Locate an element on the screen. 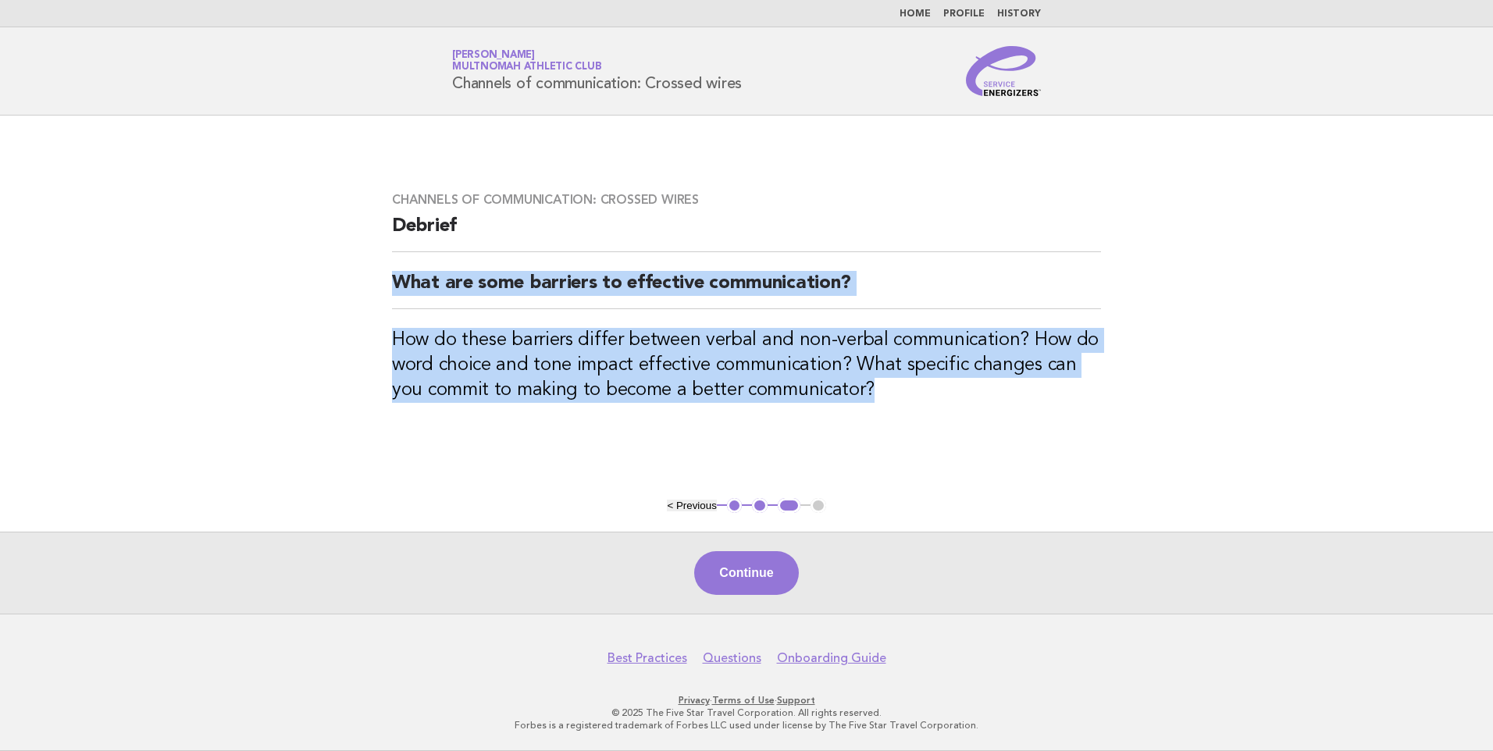  a: Home is located at coordinates (915, 14).